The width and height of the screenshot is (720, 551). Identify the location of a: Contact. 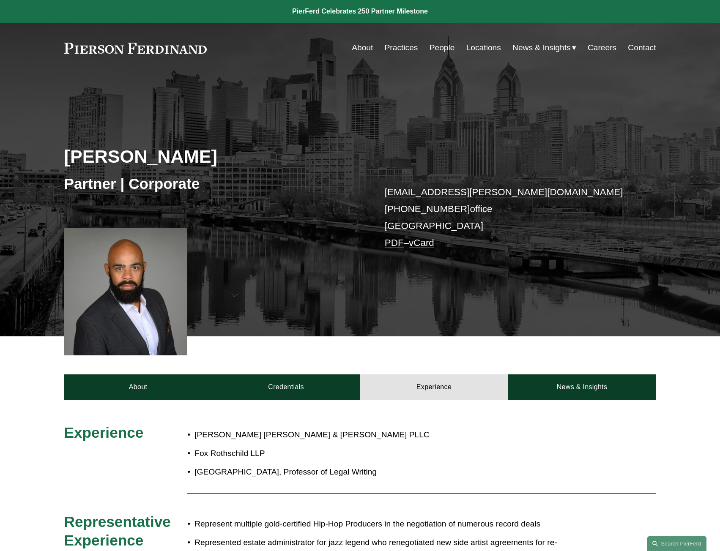
(642, 48).